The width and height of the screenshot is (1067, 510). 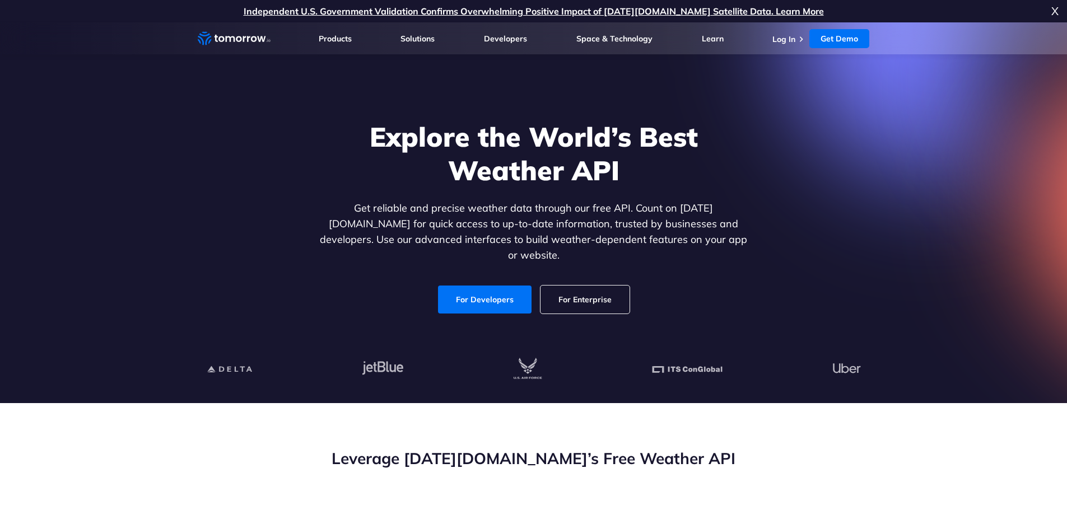 I want to click on a: For Enterprise, so click(x=585, y=300).